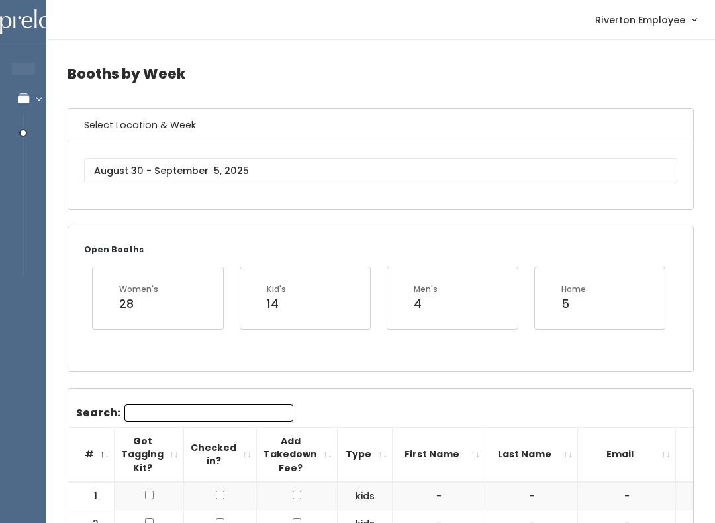  Describe the element at coordinates (574, 289) in the screenshot. I see `div: Home` at that location.